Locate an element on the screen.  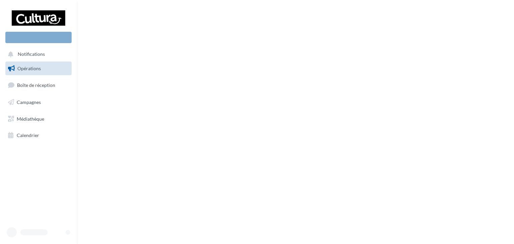
span: Notifications is located at coordinates (31, 54).